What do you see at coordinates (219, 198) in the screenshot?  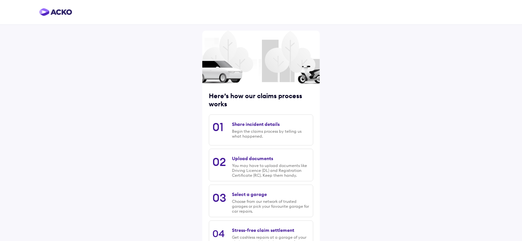 I see `div: 03` at bounding box center [219, 198].